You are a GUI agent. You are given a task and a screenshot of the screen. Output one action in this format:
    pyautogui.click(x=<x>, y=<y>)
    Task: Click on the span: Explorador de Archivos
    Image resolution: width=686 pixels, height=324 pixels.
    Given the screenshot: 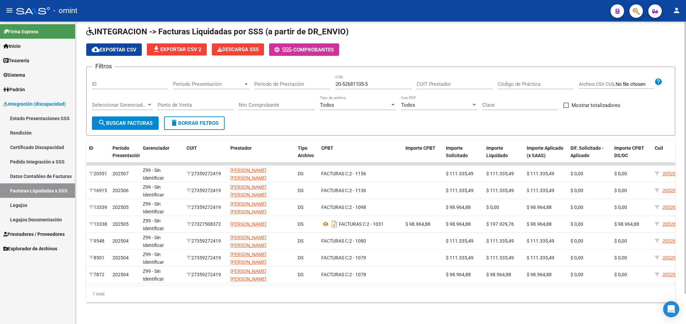 What is the action you would take?
    pyautogui.click(x=30, y=249)
    